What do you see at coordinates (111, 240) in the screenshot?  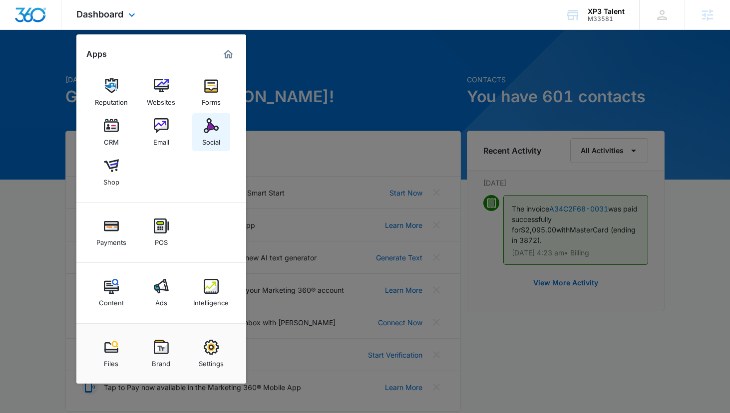 I see `div: Payments` at bounding box center [111, 240].